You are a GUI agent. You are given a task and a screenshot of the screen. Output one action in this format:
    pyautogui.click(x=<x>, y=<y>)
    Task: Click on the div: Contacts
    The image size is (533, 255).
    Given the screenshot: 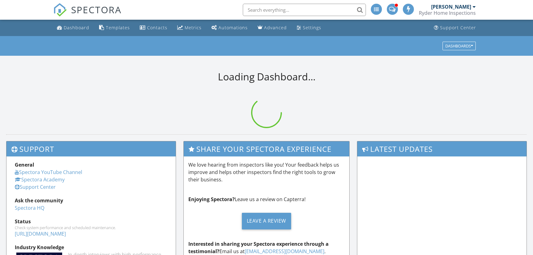 What is the action you would take?
    pyautogui.click(x=157, y=27)
    